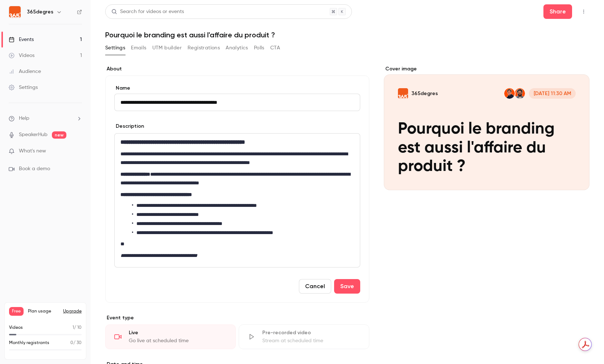 The image size is (604, 364). What do you see at coordinates (178, 333) in the screenshot?
I see `div: Live` at bounding box center [178, 333].